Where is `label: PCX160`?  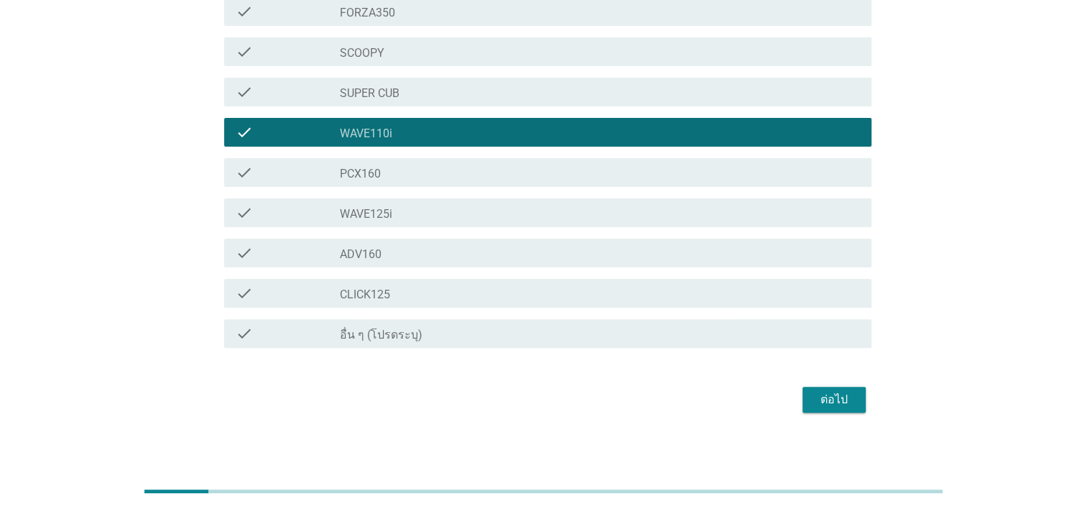 label: PCX160 is located at coordinates (360, 174).